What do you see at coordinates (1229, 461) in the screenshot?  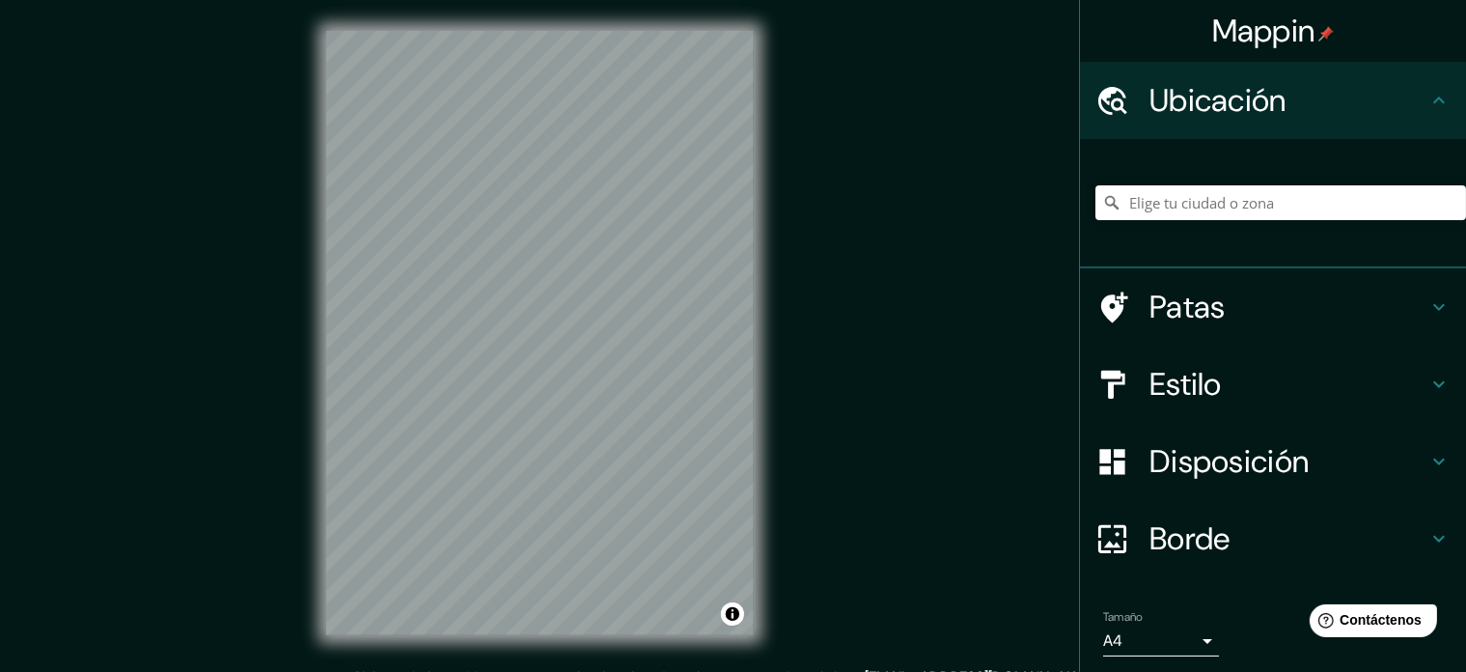 I see `font: Disposición` at bounding box center [1229, 461].